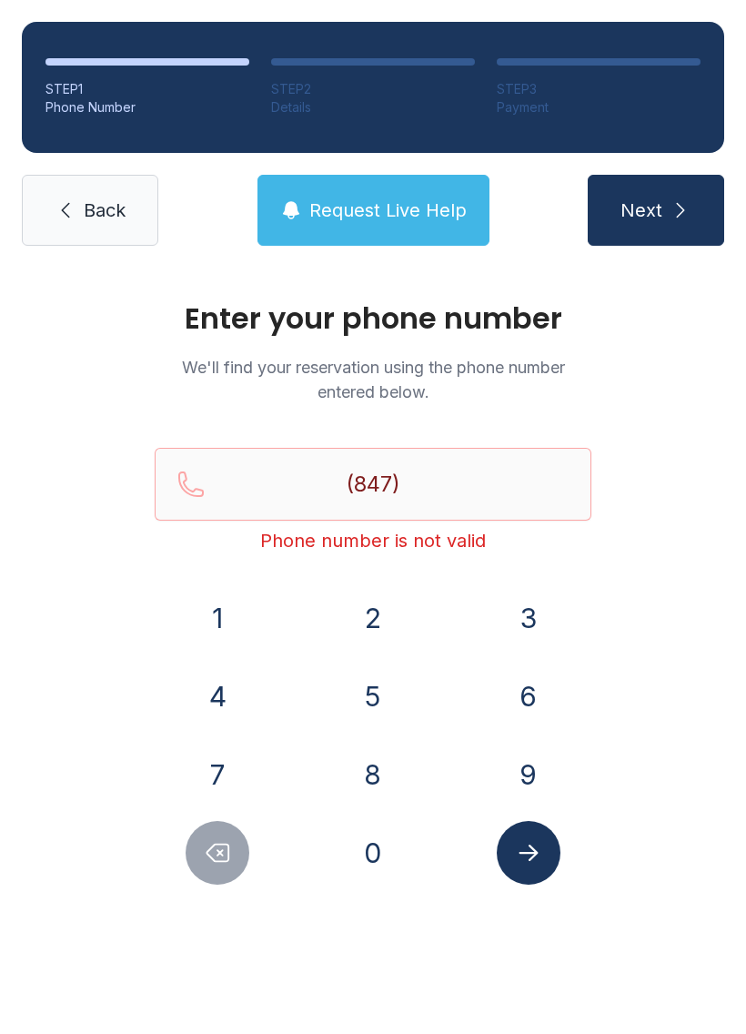 This screenshot has width=746, height=1034. Describe the element at coordinates (599, 107) in the screenshot. I see `div: Payment` at that location.